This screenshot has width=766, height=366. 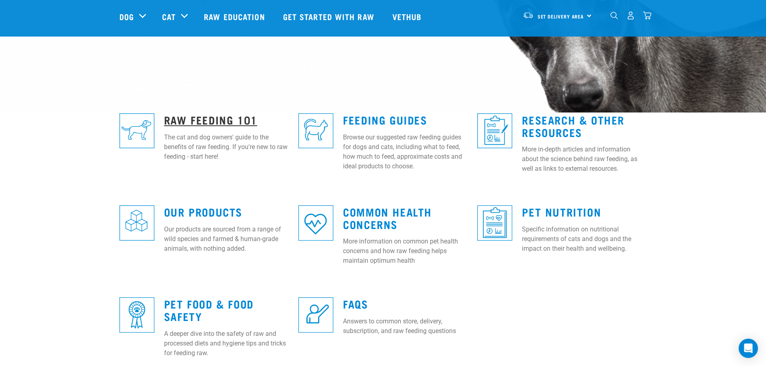 What do you see at coordinates (137, 131) in the screenshot?
I see `img: re-icons-dog3-sq-blue.png` at bounding box center [137, 131].